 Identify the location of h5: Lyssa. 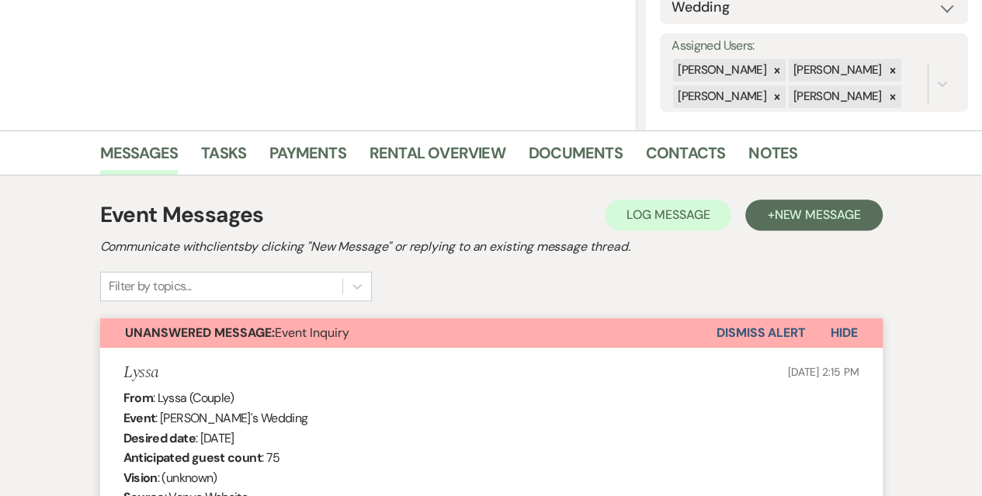
(141, 373).